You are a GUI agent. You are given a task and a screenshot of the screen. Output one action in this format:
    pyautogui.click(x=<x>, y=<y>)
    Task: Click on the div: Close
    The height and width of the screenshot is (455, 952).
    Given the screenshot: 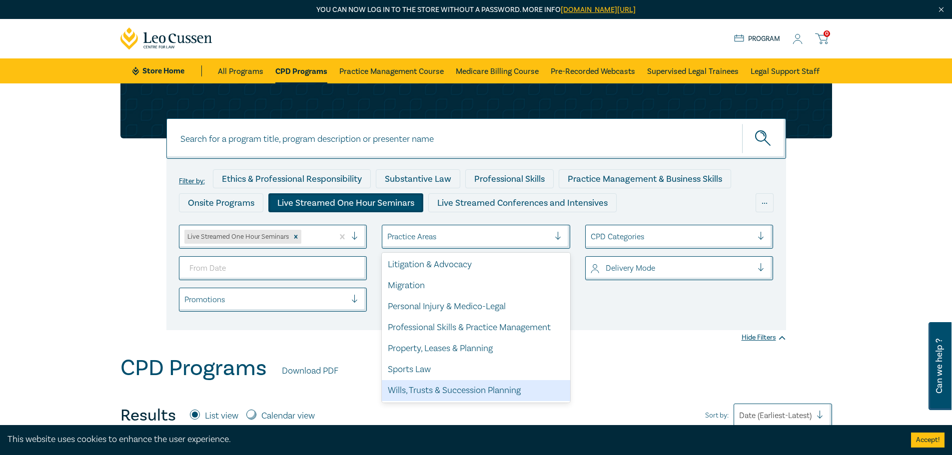 What is the action you would take?
    pyautogui.click(x=941, y=9)
    